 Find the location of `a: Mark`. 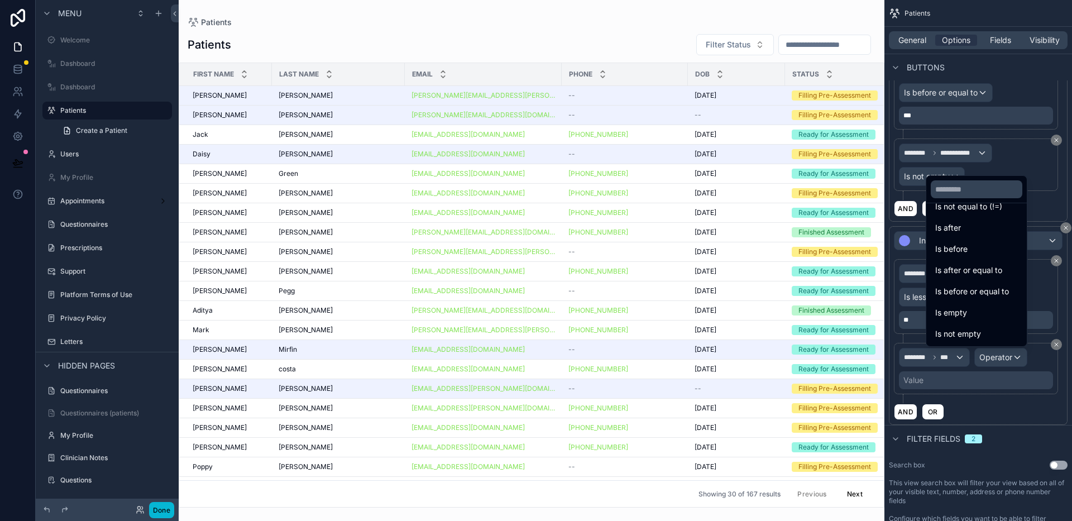

a: Mark is located at coordinates (229, 330).